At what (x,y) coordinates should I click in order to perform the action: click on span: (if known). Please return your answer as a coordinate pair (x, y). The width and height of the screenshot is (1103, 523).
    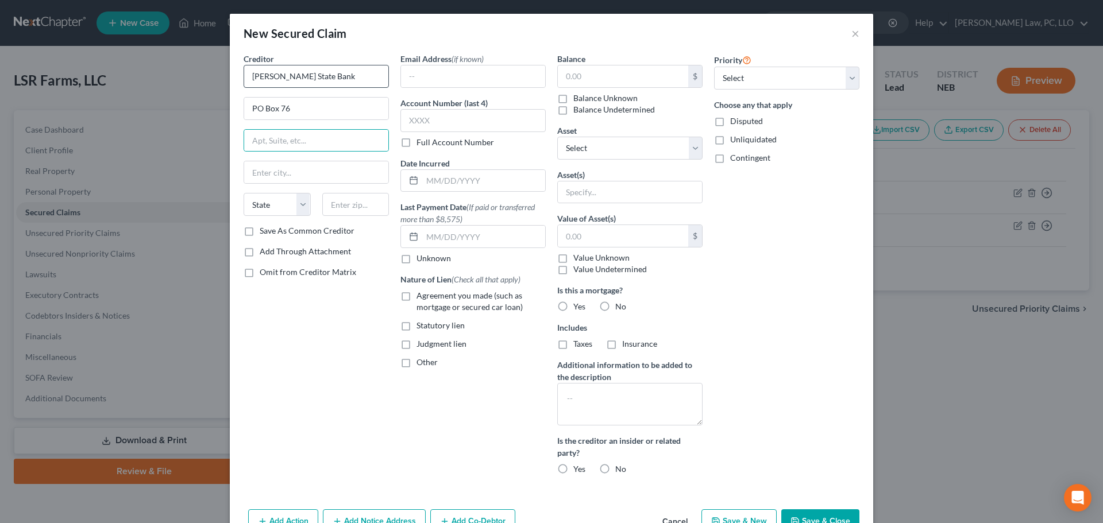
    Looking at the image, I should click on (468, 59).